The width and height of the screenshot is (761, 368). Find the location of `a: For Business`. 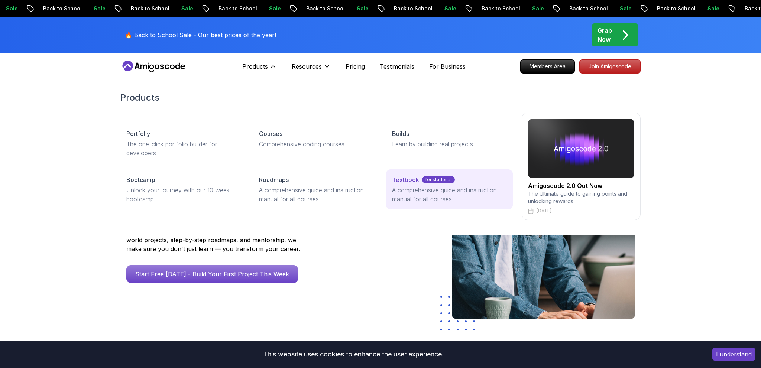

a: For Business is located at coordinates (448, 67).